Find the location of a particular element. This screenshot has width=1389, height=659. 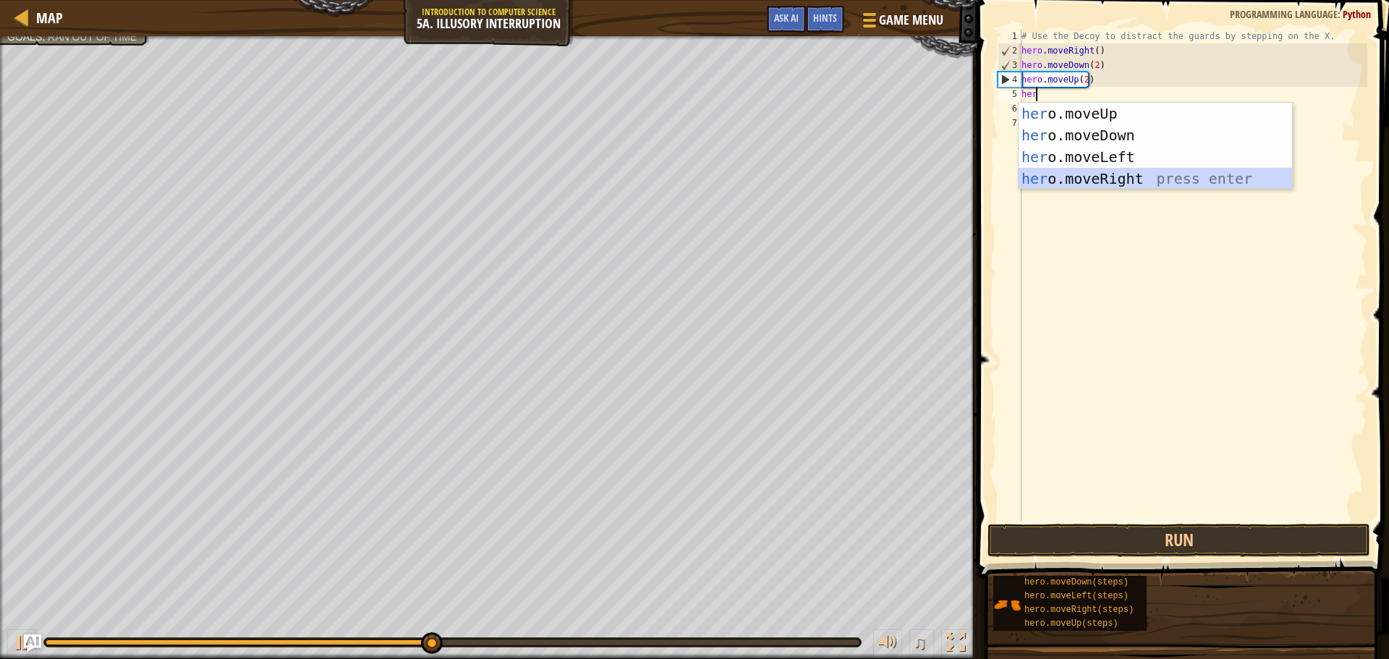

button: Ctrl + P: Play is located at coordinates (22, 644).